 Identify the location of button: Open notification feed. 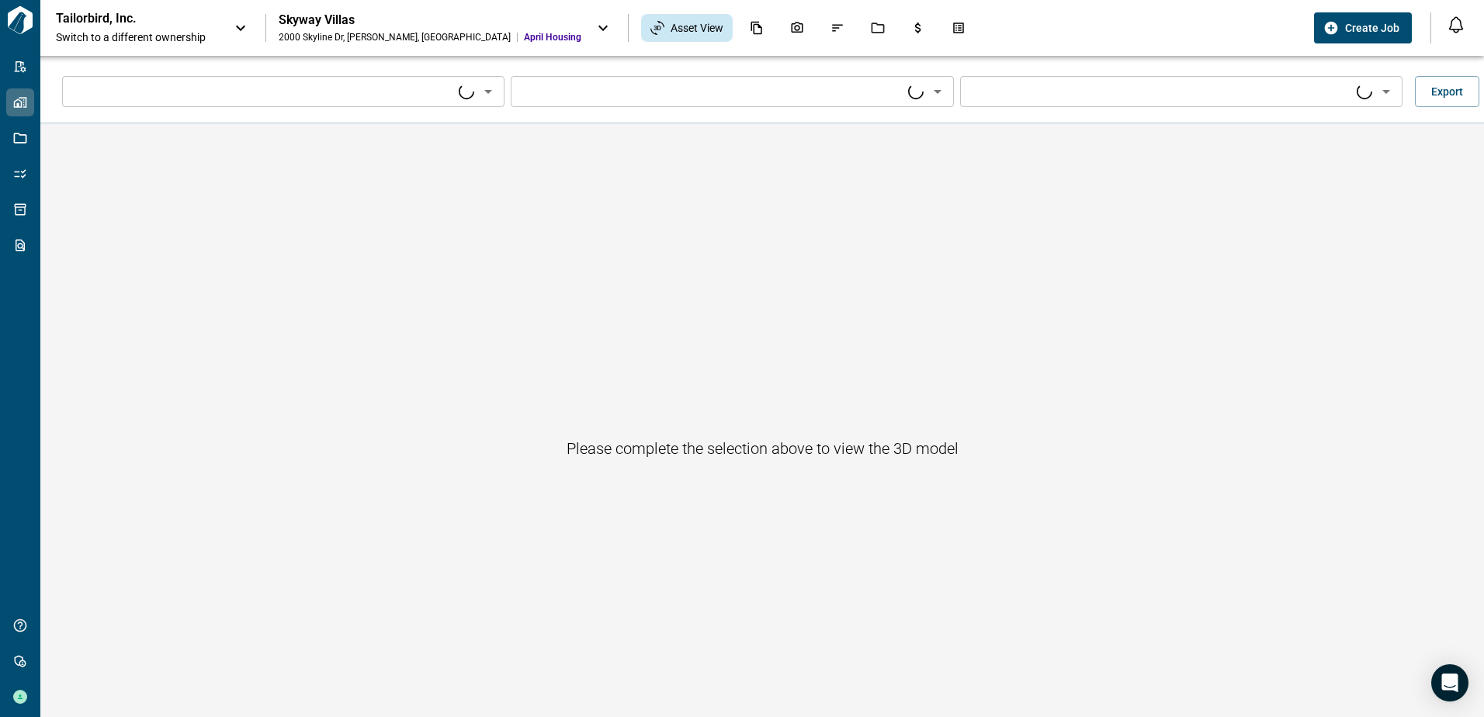
(1456, 25).